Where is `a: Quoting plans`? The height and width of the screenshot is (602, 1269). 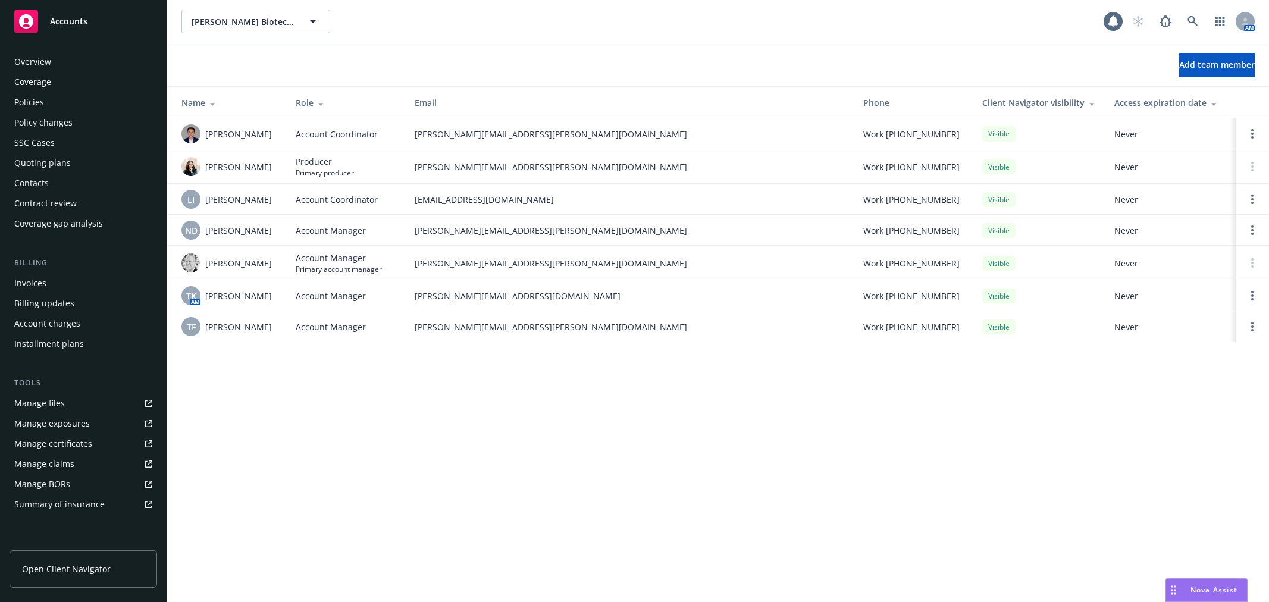 a: Quoting plans is located at coordinates (83, 163).